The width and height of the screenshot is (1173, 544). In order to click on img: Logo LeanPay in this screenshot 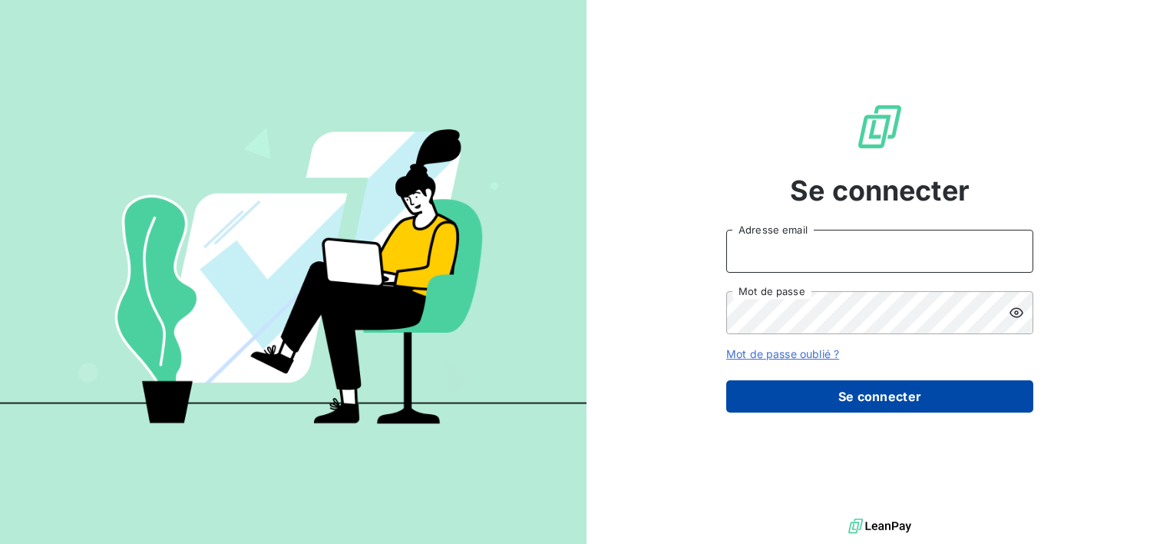, I will do `click(880, 127)`.